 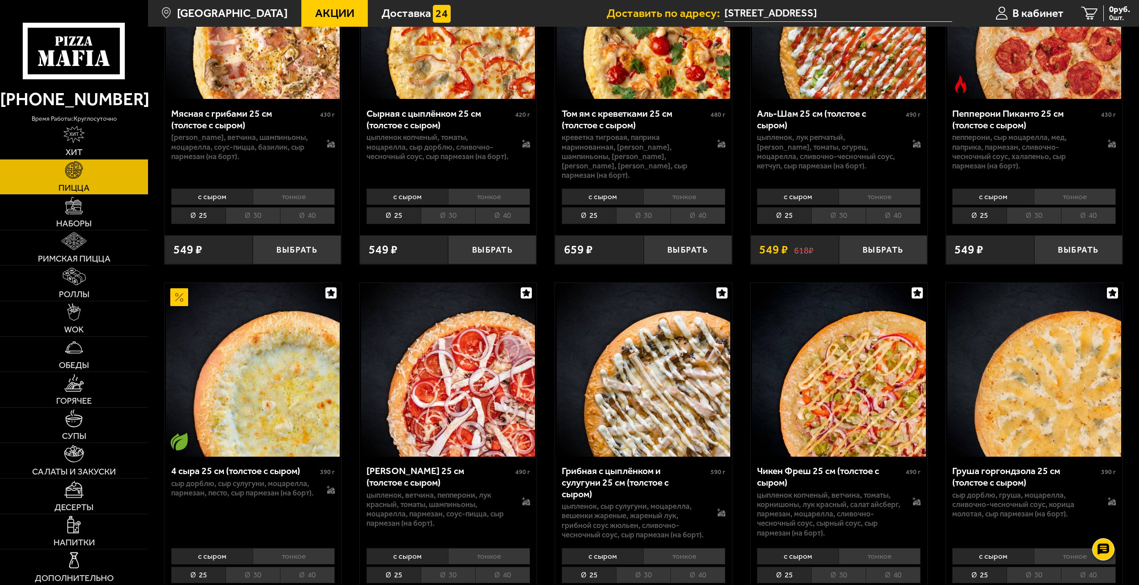 I want to click on a: Грибная с цыплёнком и сулугуни 25 см (толстое с сыром), so click(x=643, y=370).